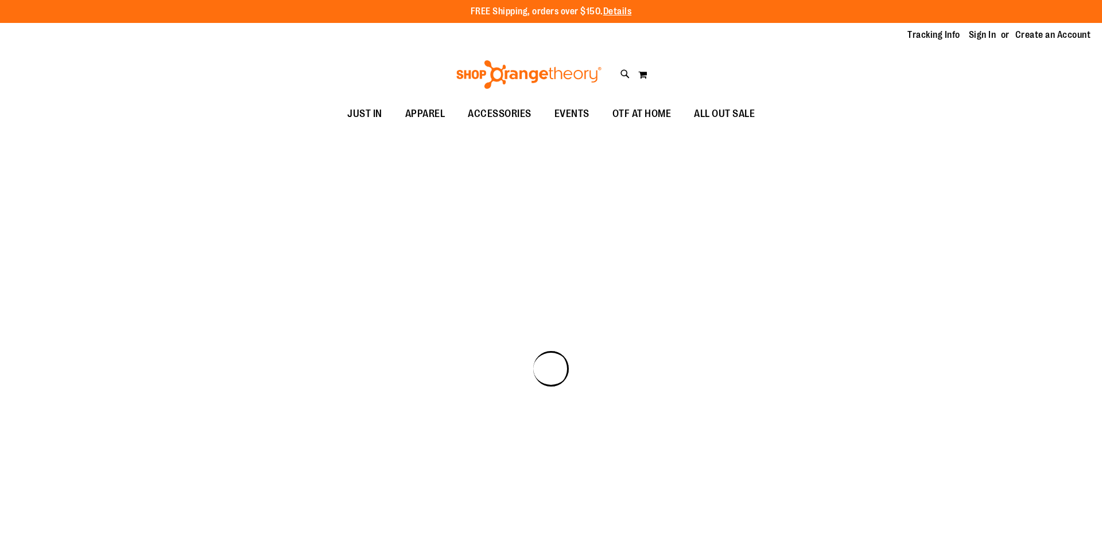  Describe the element at coordinates (364, 114) in the screenshot. I see `span: JUST IN` at that location.